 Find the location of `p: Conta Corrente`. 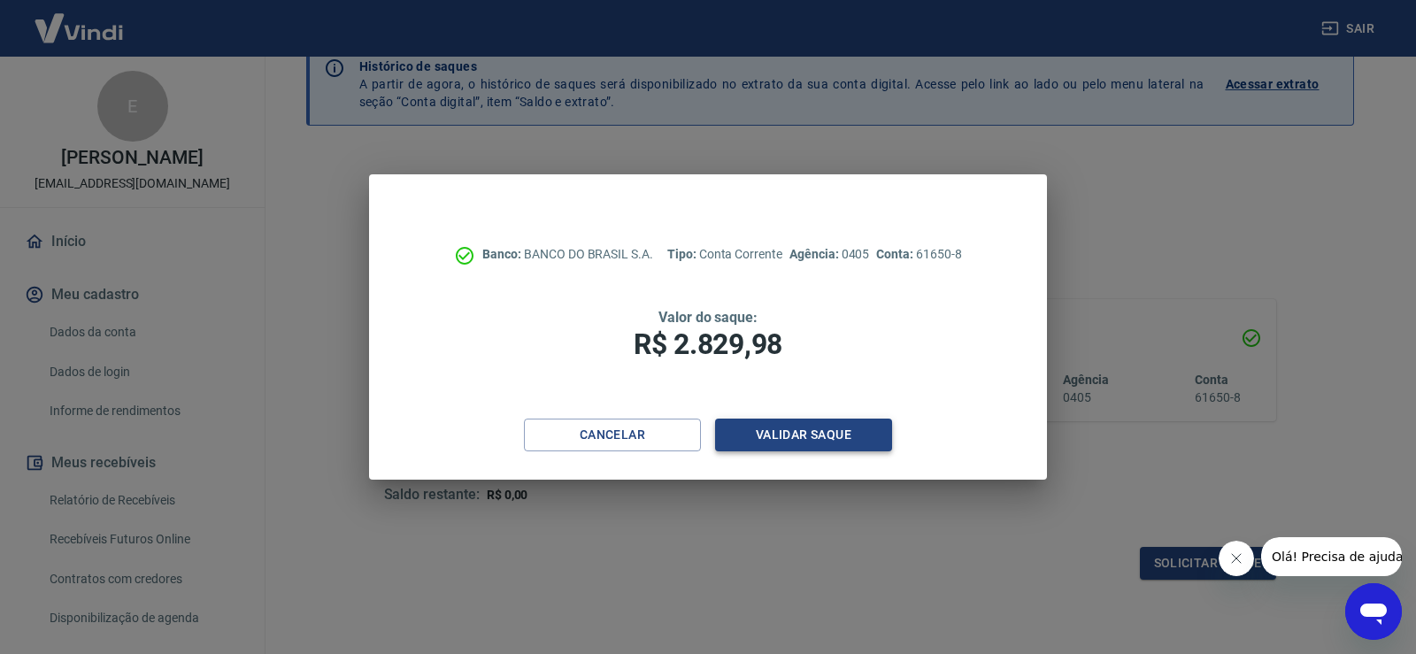

p: Conta Corrente is located at coordinates (725, 254).